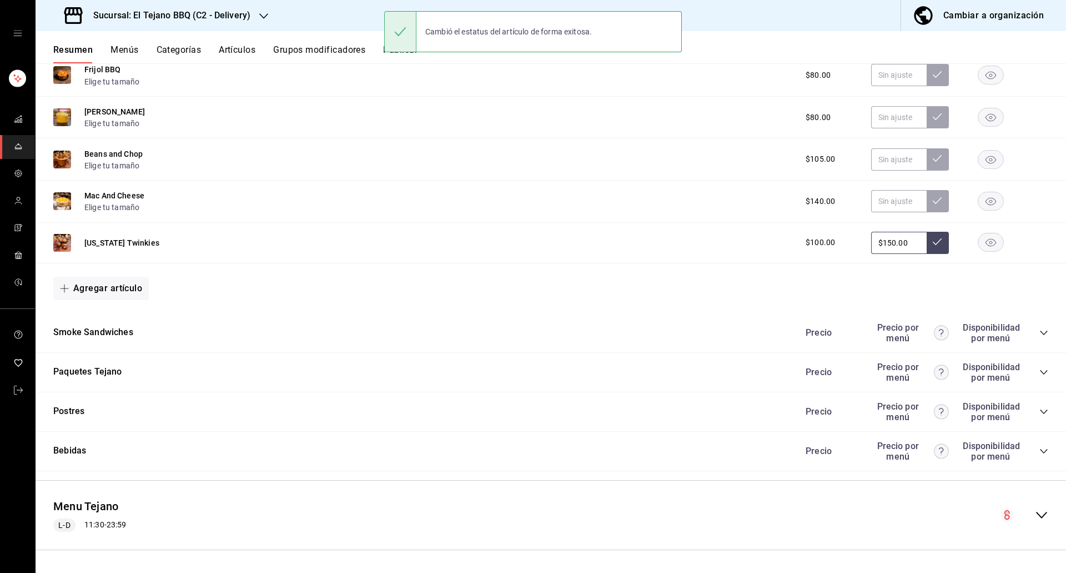 This screenshot has width=1066, height=573. Describe the element at coordinates (994, 16) in the screenshot. I see `div: Cambiar a organización` at that location.